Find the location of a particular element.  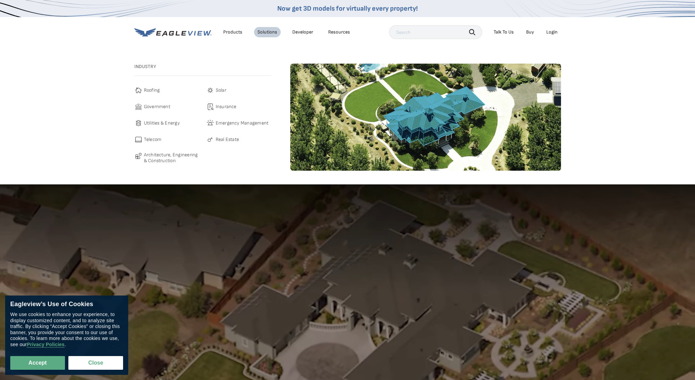

div: We use cookies to enhance your experience, to display customized content, and to analyze site tra... is located at coordinates (67, 329).